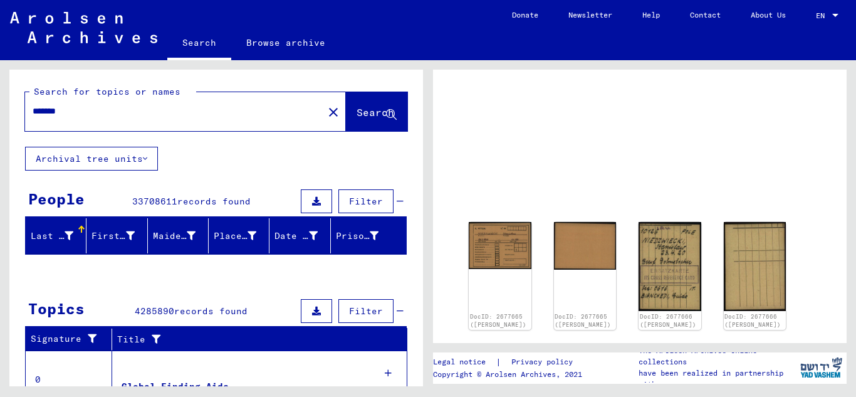 This screenshot has width=856, height=397. I want to click on mat-header-cell: First Name, so click(117, 236).